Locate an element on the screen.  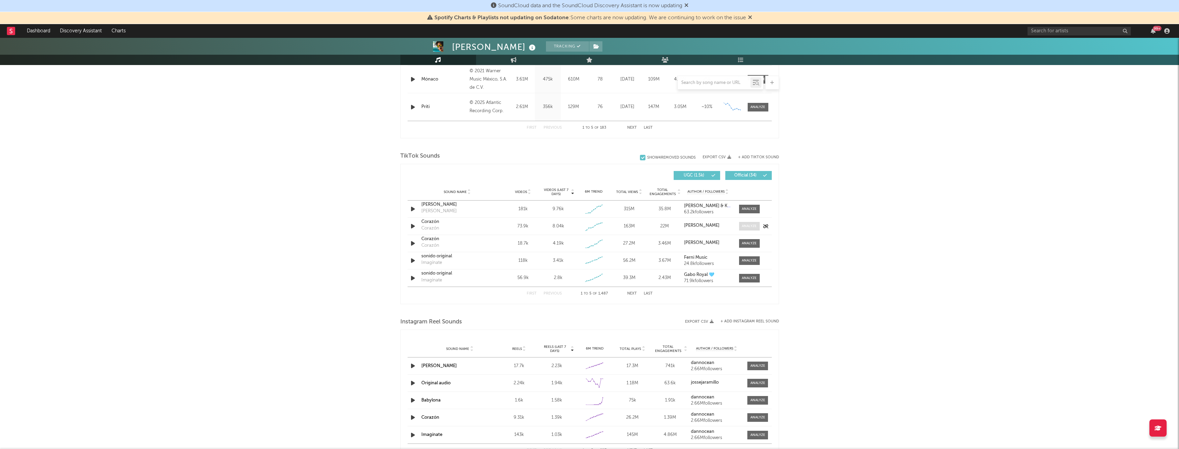
span: Total Views is located at coordinates (627, 192).